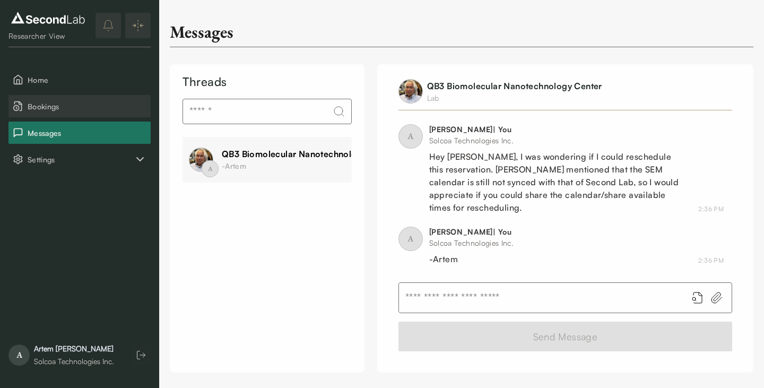 The height and width of the screenshot is (388, 764). What do you see at coordinates (80, 106) in the screenshot?
I see `a: Bookings` at bounding box center [80, 106].